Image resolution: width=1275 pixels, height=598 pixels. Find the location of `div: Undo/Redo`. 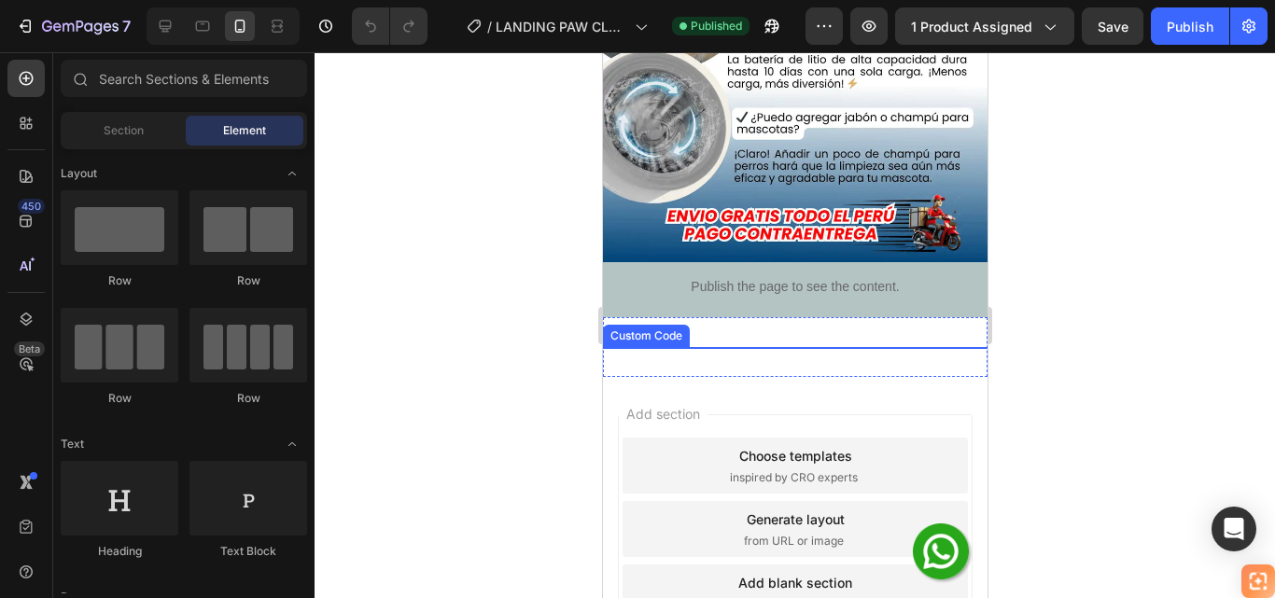

div: Undo/Redo is located at coordinates (389, 26).